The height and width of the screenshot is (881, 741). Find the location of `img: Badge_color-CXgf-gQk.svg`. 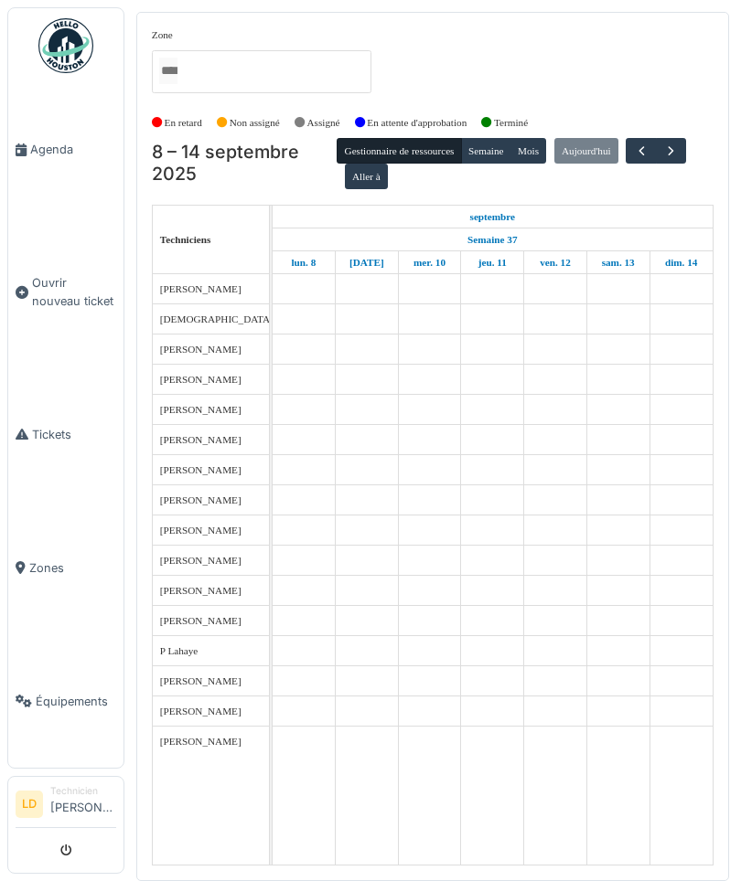

img: Badge_color-CXgf-gQk.svg is located at coordinates (66, 46).